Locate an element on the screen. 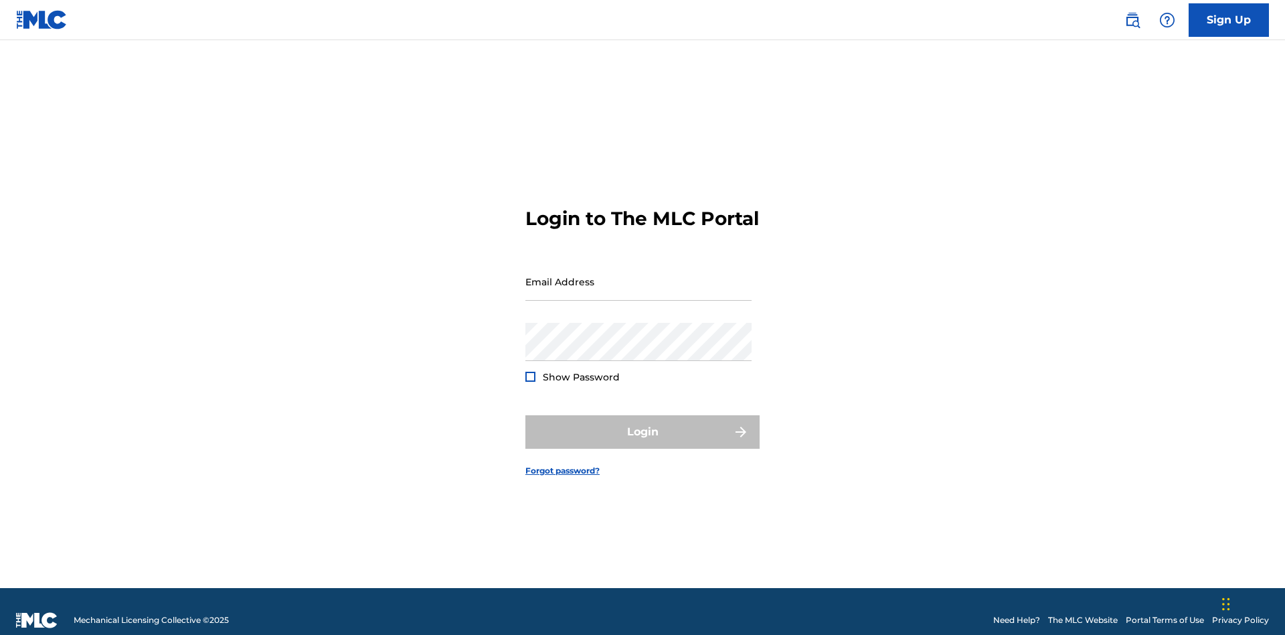  a: The MLC Website is located at coordinates (1083, 620).